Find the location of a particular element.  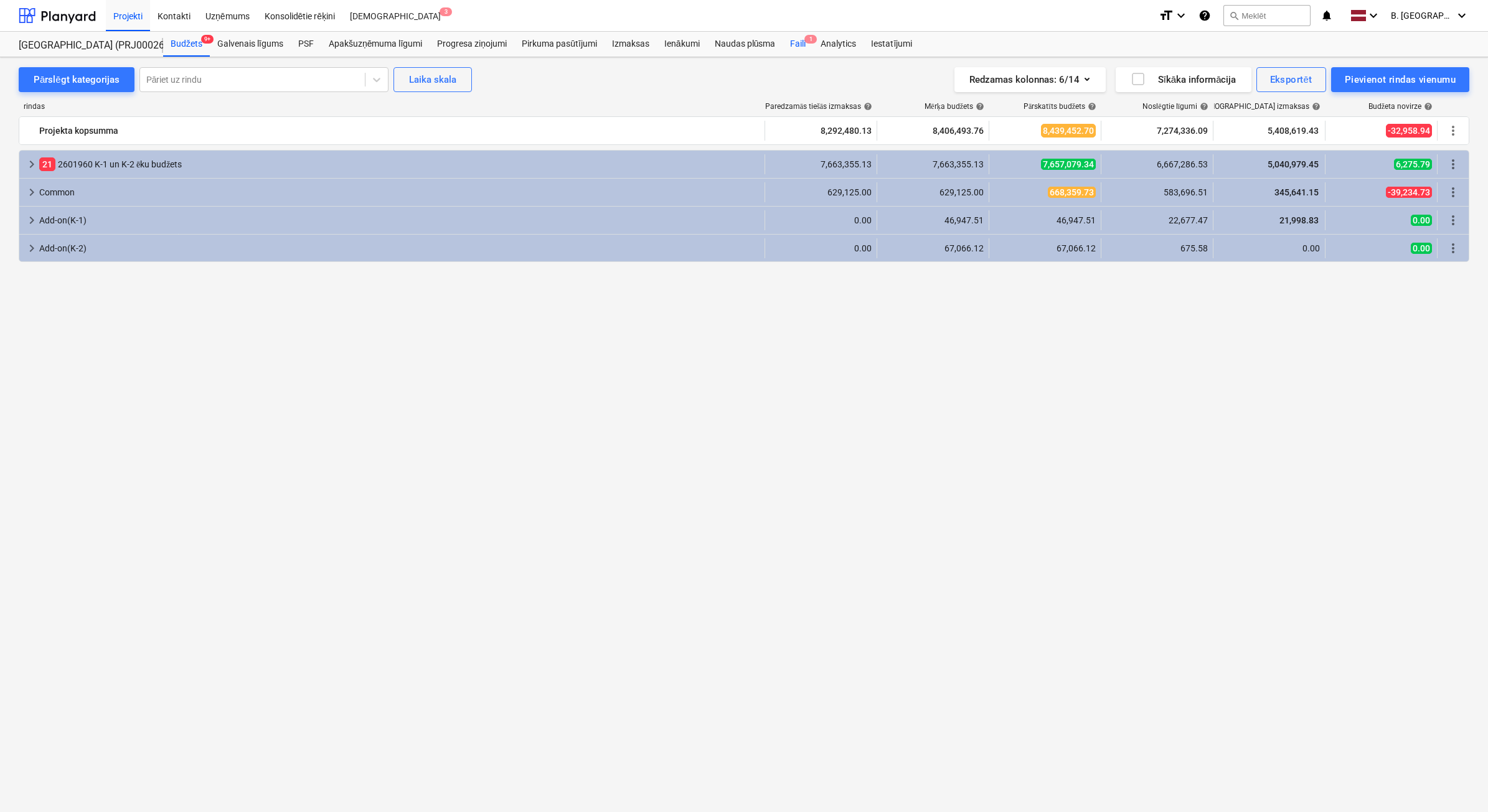

a: Budžets9+ is located at coordinates (186, 44).